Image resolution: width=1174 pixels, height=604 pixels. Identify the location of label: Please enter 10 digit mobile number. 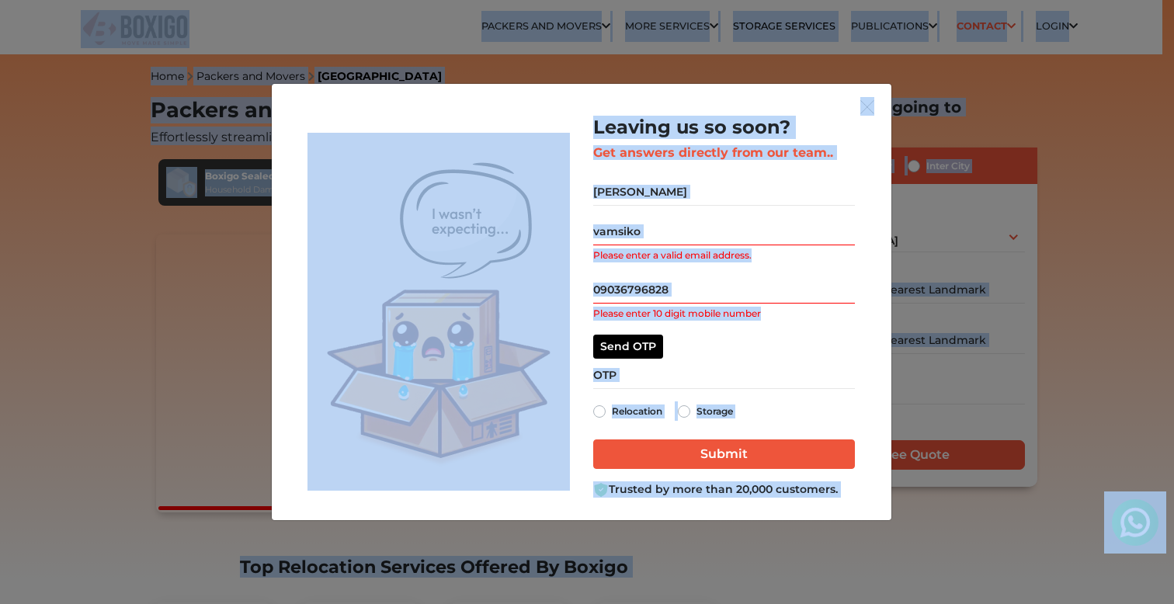
(677, 314).